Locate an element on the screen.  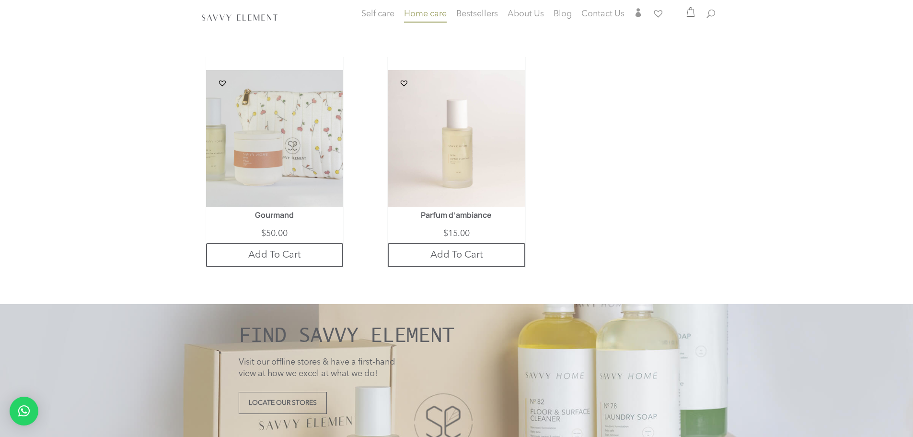
bdi: 15.00 is located at coordinates (456, 233).